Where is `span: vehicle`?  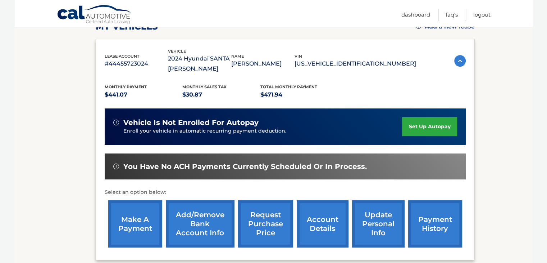
span: vehicle is located at coordinates (177, 51).